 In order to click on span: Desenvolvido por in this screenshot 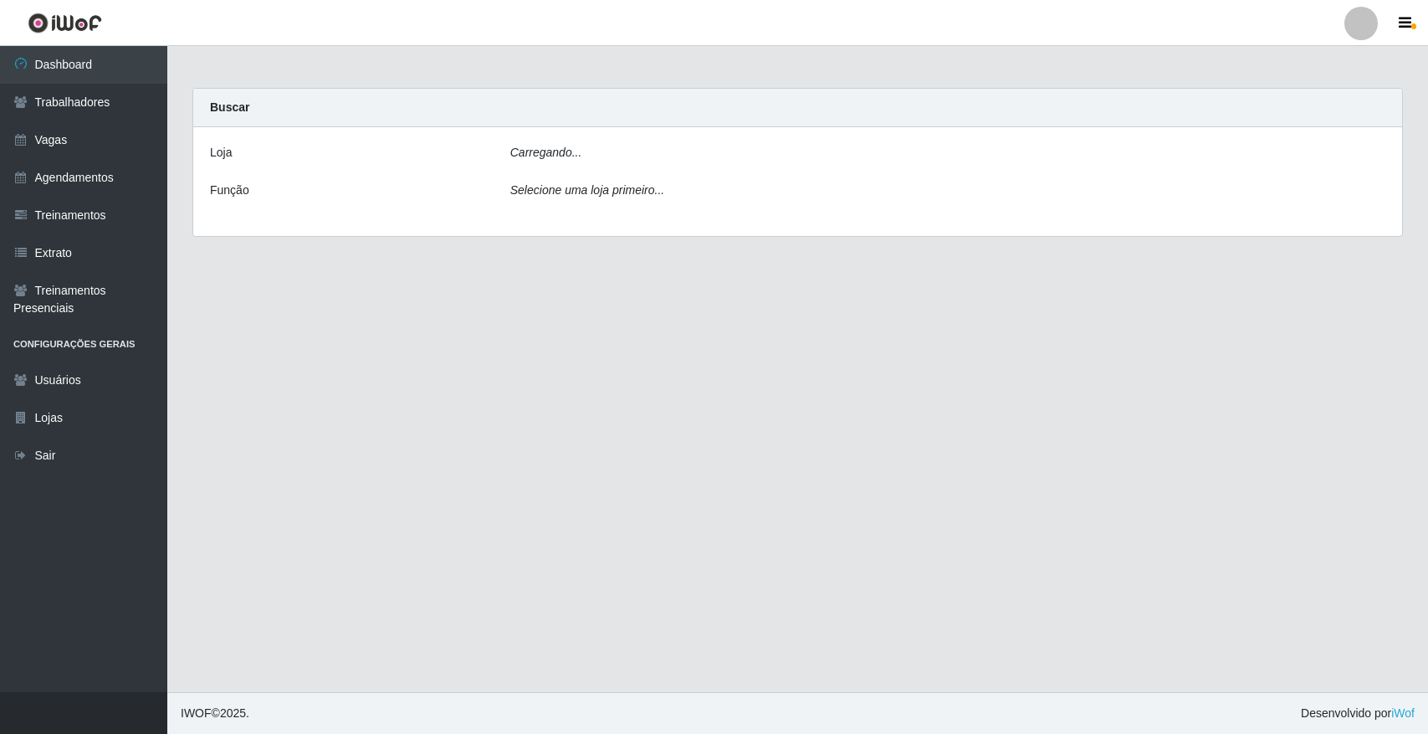, I will do `click(1358, 713)`.